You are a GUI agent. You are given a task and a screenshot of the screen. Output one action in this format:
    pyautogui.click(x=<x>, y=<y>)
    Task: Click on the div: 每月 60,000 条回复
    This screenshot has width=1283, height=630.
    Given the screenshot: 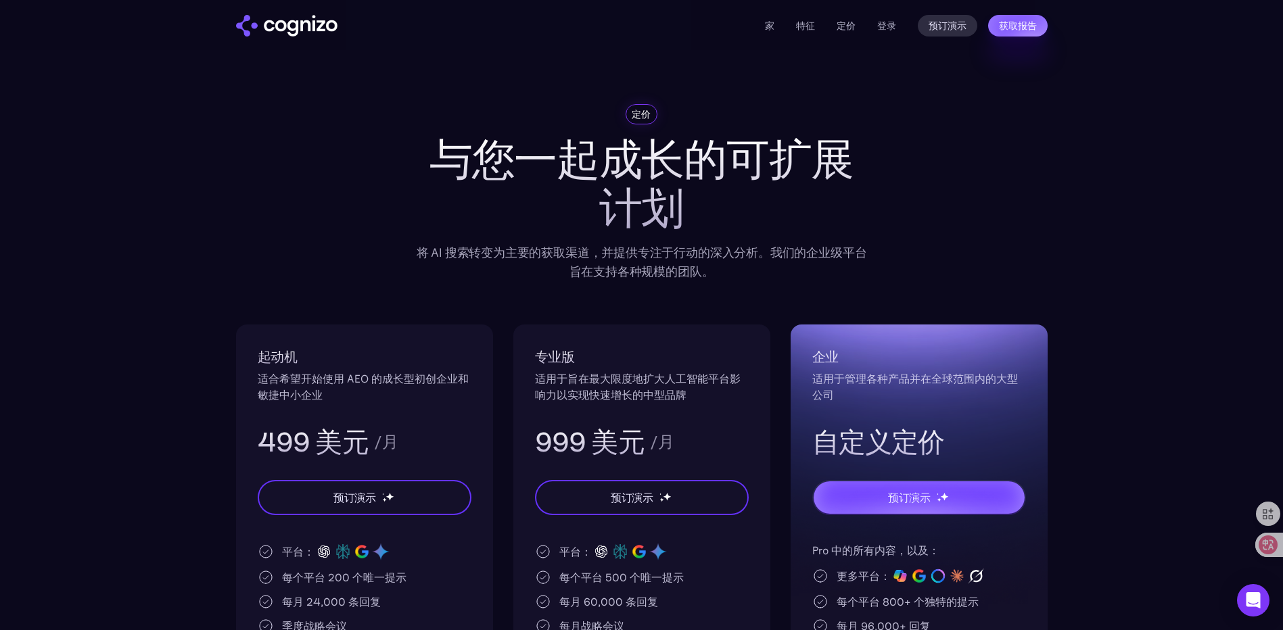 What is the action you would take?
    pyautogui.click(x=609, y=602)
    